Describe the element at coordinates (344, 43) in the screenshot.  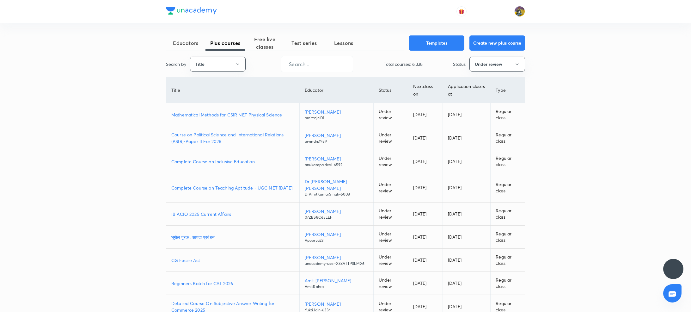
I see `span: Lessons` at that location.